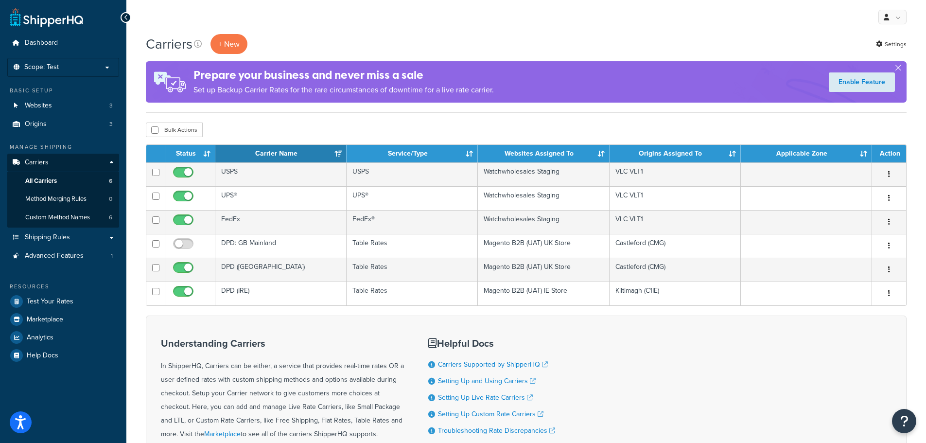 Image resolution: width=926 pixels, height=443 pixels. What do you see at coordinates (42, 355) in the screenshot?
I see `span: Help Docs` at bounding box center [42, 355].